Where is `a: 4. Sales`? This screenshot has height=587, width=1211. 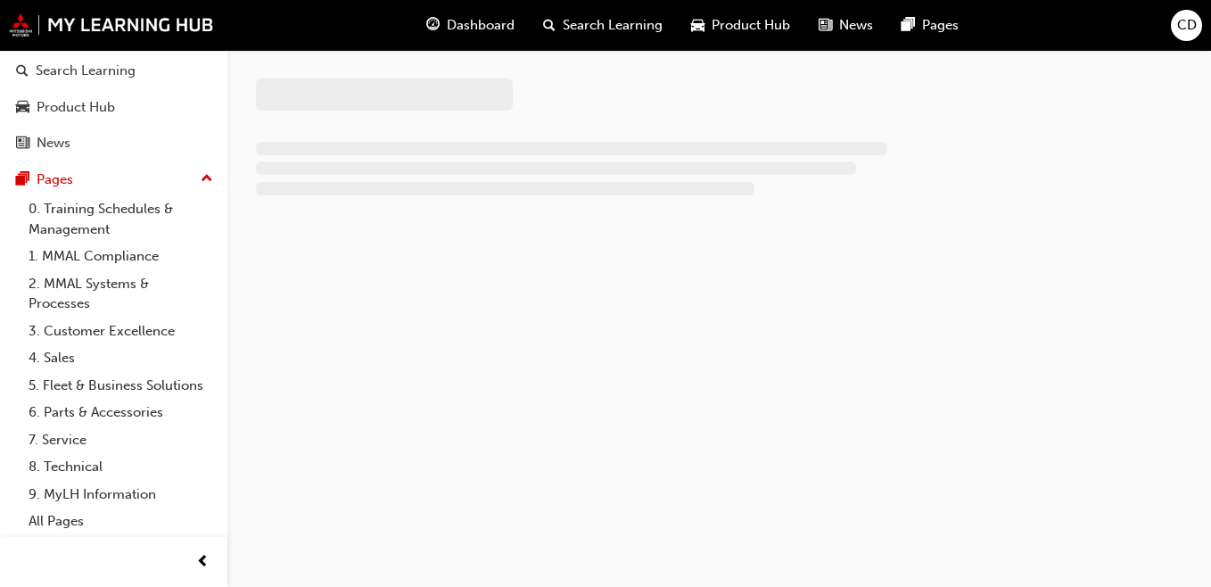 a: 4. Sales is located at coordinates (120, 358).